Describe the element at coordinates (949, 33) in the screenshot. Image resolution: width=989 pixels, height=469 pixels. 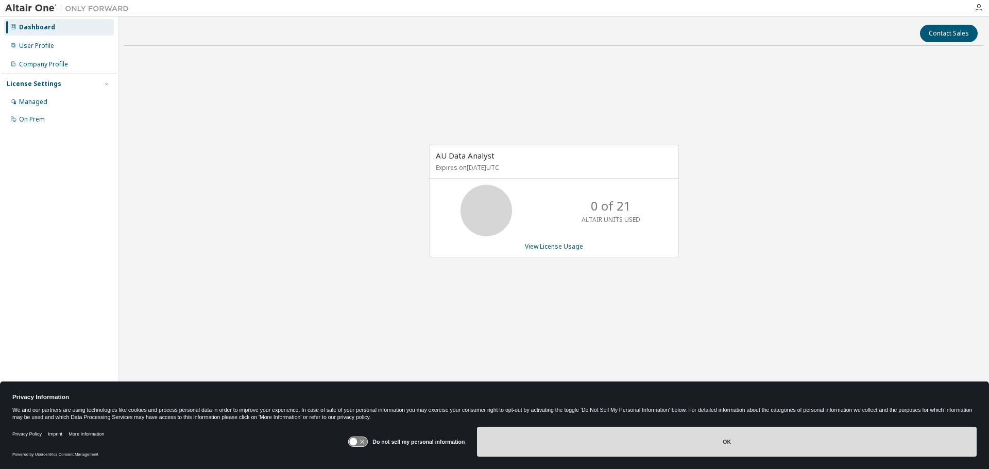
I see `button: Contact Sales` at that location.